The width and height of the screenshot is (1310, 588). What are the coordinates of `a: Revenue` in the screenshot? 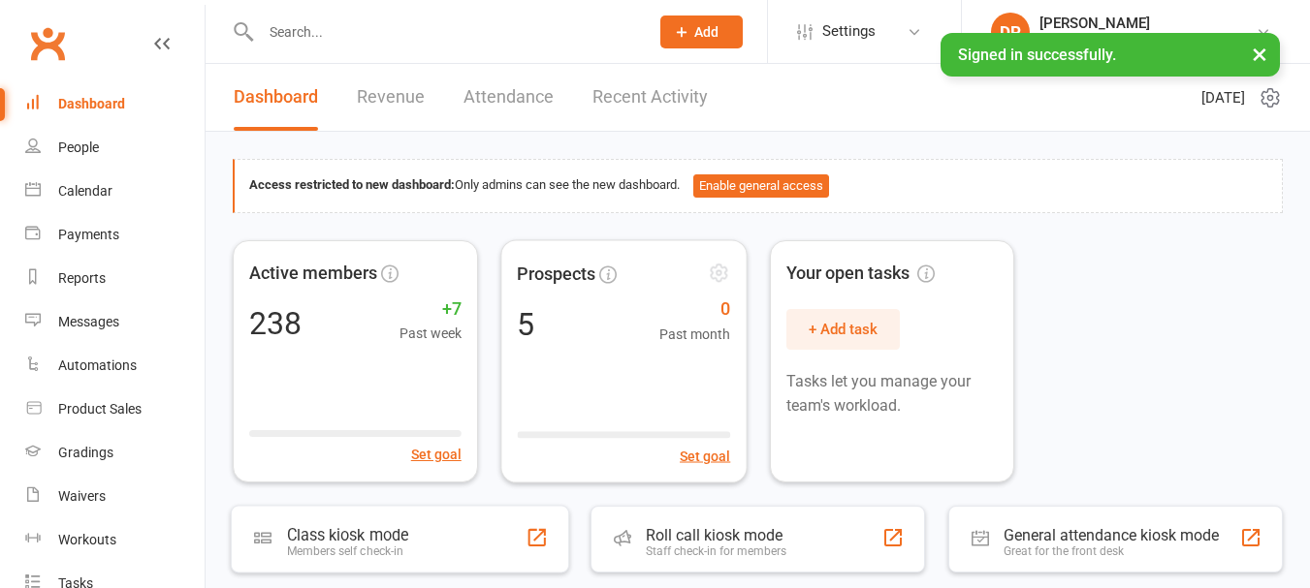 It's located at (391, 97).